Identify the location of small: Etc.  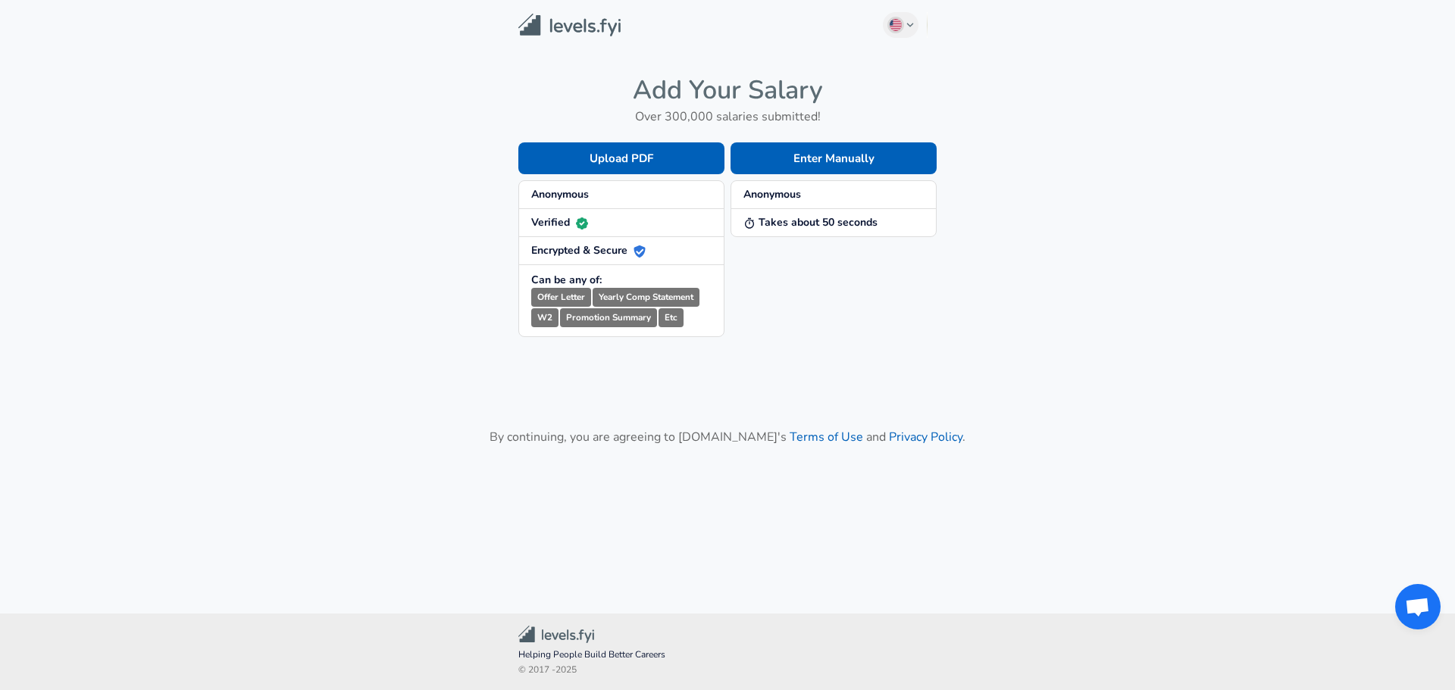
(671, 318).